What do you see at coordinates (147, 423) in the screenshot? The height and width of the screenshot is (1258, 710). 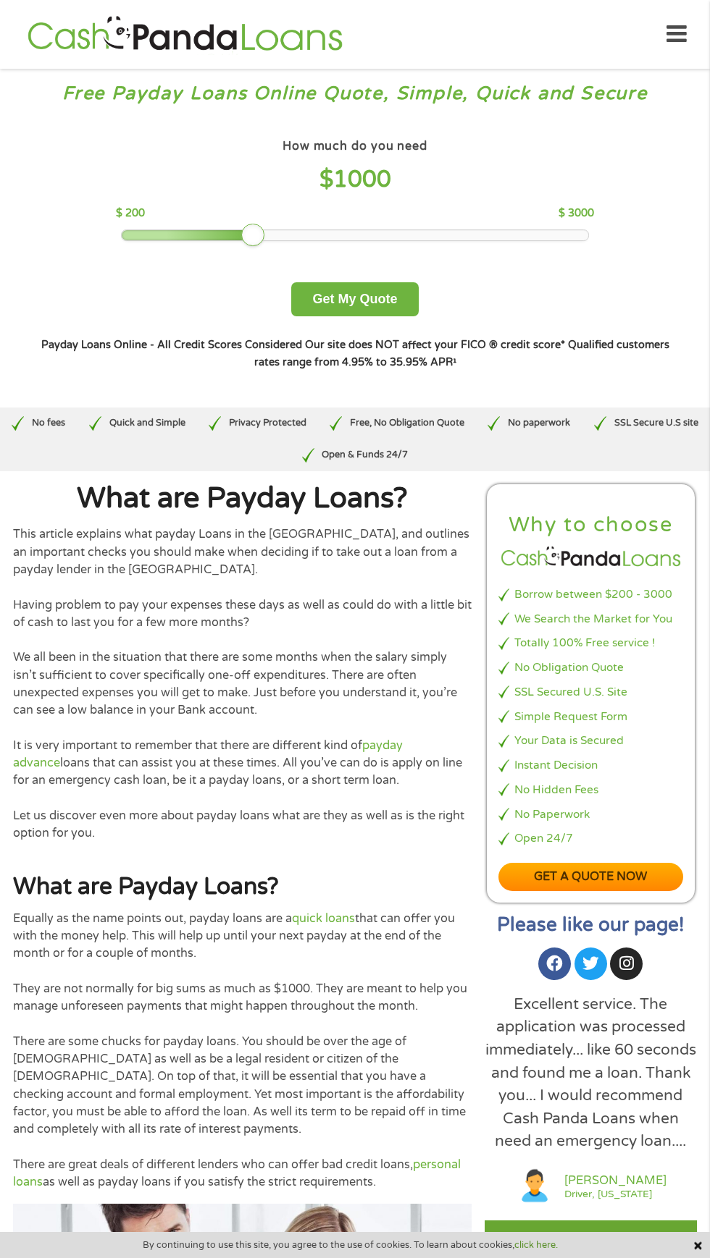 I see `p: Quick and Simple` at bounding box center [147, 423].